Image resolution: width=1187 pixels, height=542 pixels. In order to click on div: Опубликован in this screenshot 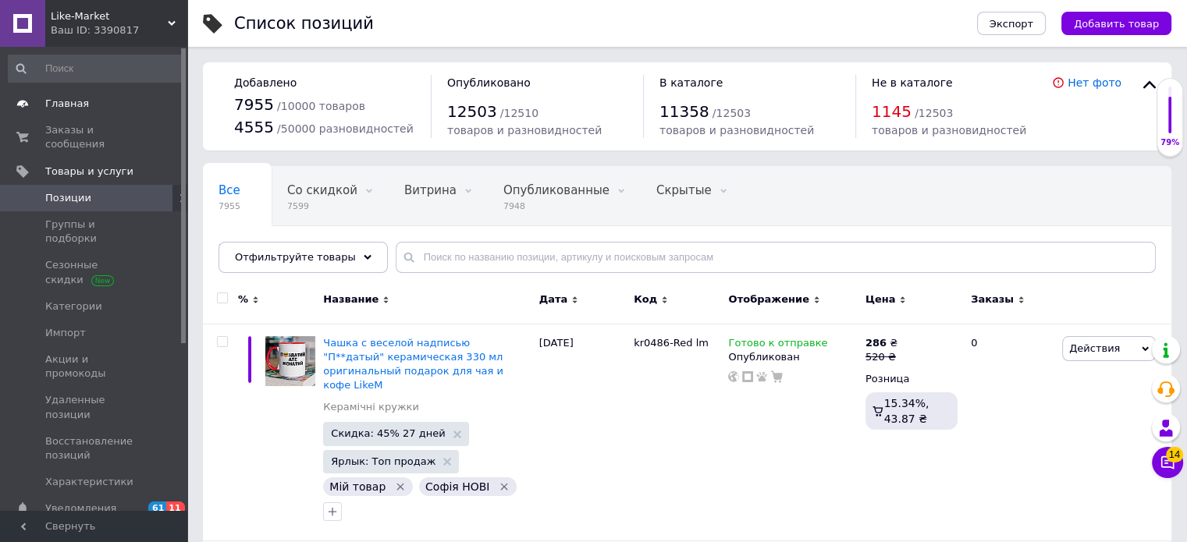, I will do `click(792, 357)`.